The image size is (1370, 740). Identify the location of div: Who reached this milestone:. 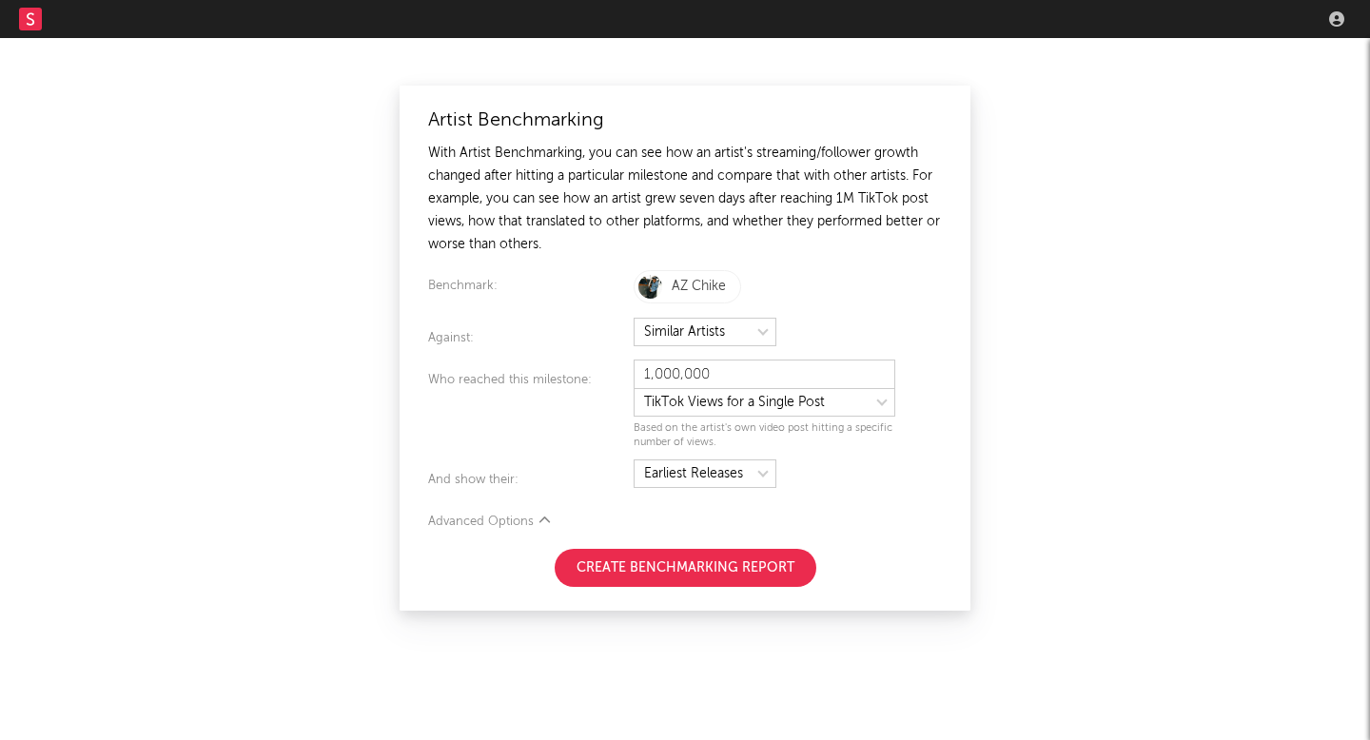
(531, 409).